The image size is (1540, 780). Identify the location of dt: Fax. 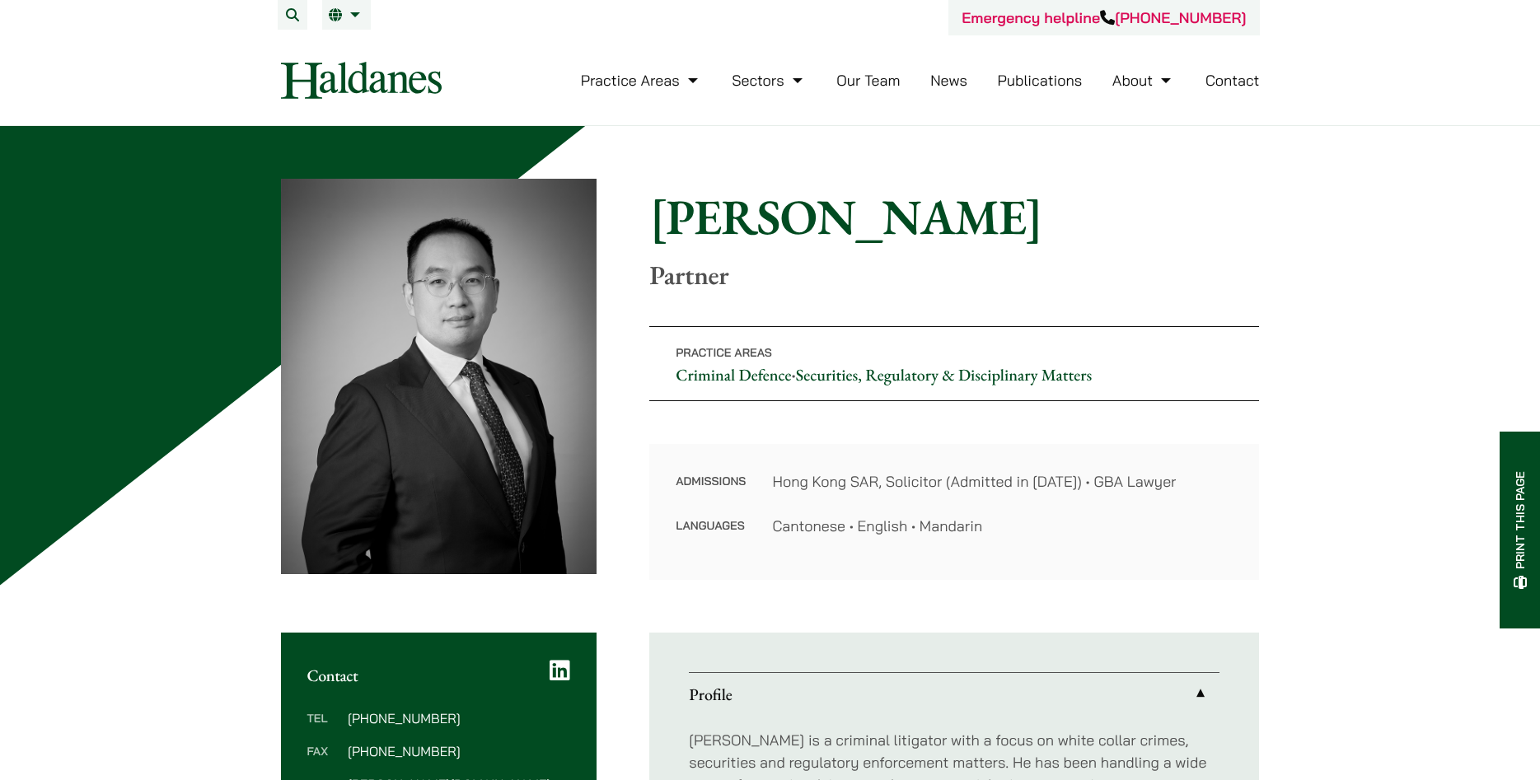
(324, 761).